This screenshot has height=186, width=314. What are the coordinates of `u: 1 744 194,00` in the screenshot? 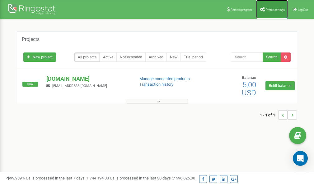 It's located at (98, 178).